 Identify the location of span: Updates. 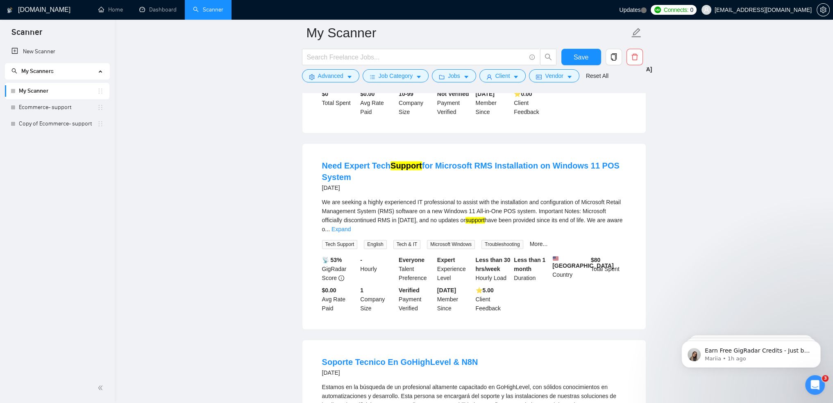
(629, 10).